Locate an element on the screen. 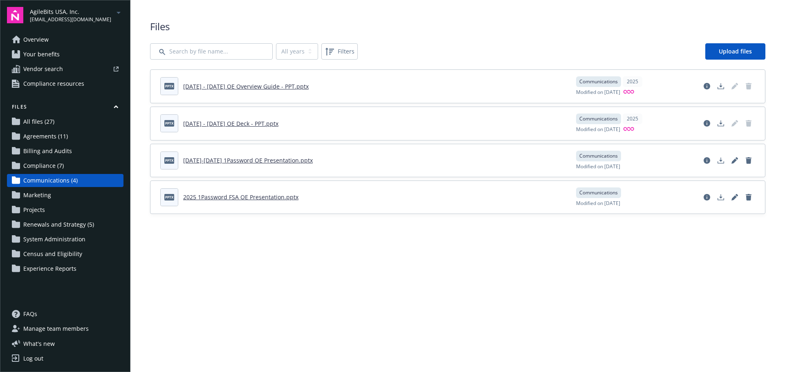  a: Projects is located at coordinates (65, 210).